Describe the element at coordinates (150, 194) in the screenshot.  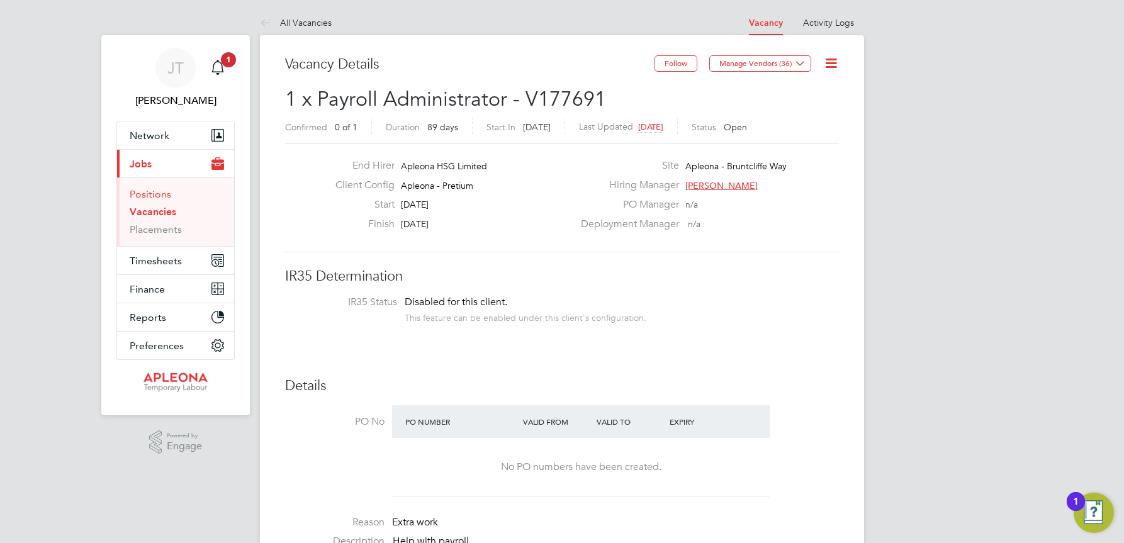
I see `a: Positions` at that location.